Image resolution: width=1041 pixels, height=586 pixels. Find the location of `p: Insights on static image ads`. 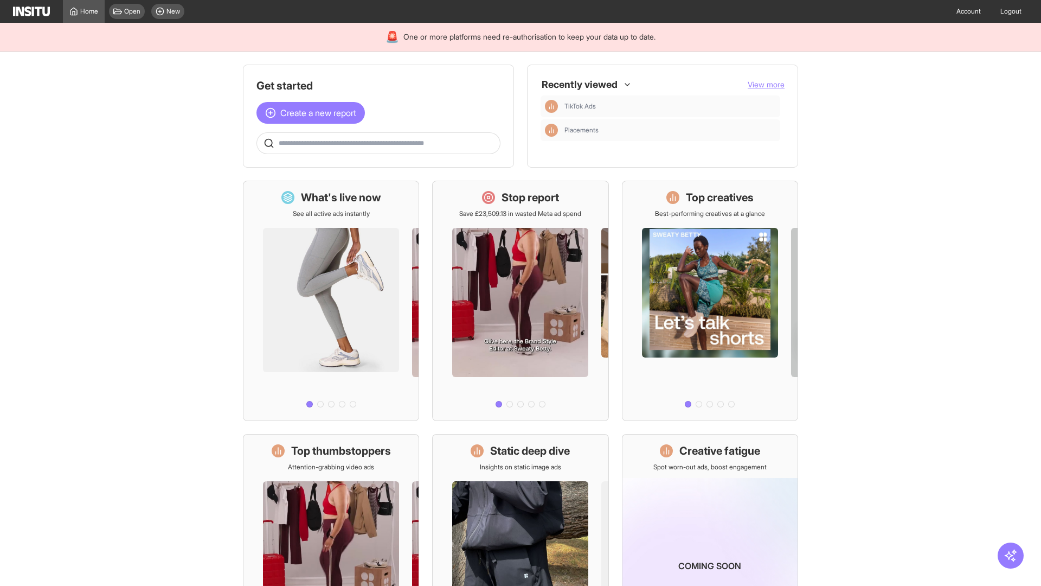

p: Insights on static image ads is located at coordinates (521, 467).